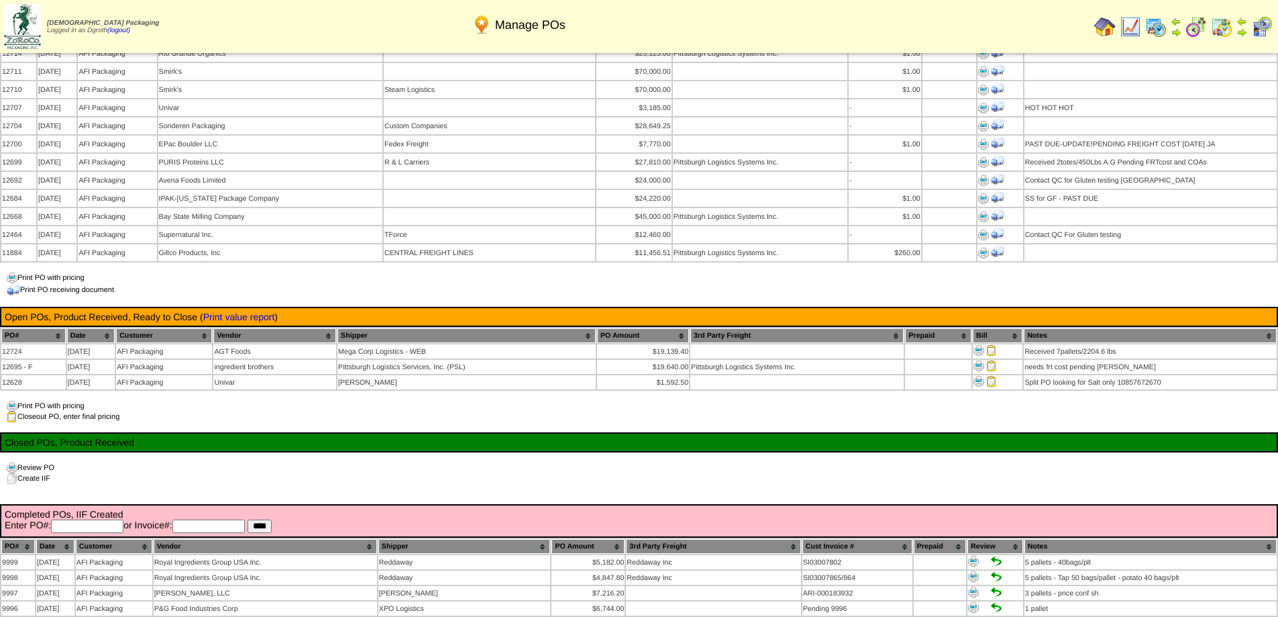  Describe the element at coordinates (274, 366) in the screenshot. I see `td: ingredient brothers` at that location.